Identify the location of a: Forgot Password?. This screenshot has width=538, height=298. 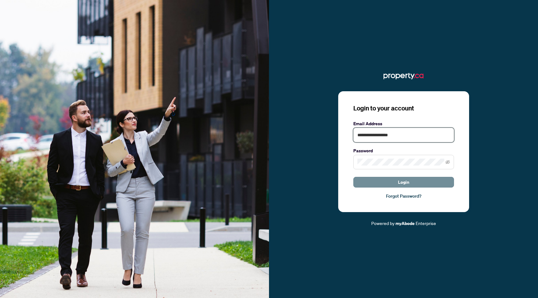
(403, 196).